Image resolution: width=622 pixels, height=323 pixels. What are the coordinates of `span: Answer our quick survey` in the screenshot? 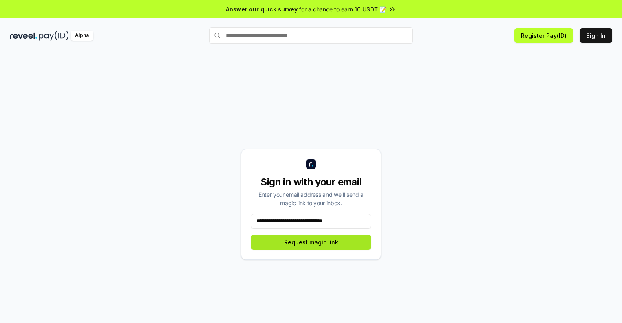 It's located at (262, 9).